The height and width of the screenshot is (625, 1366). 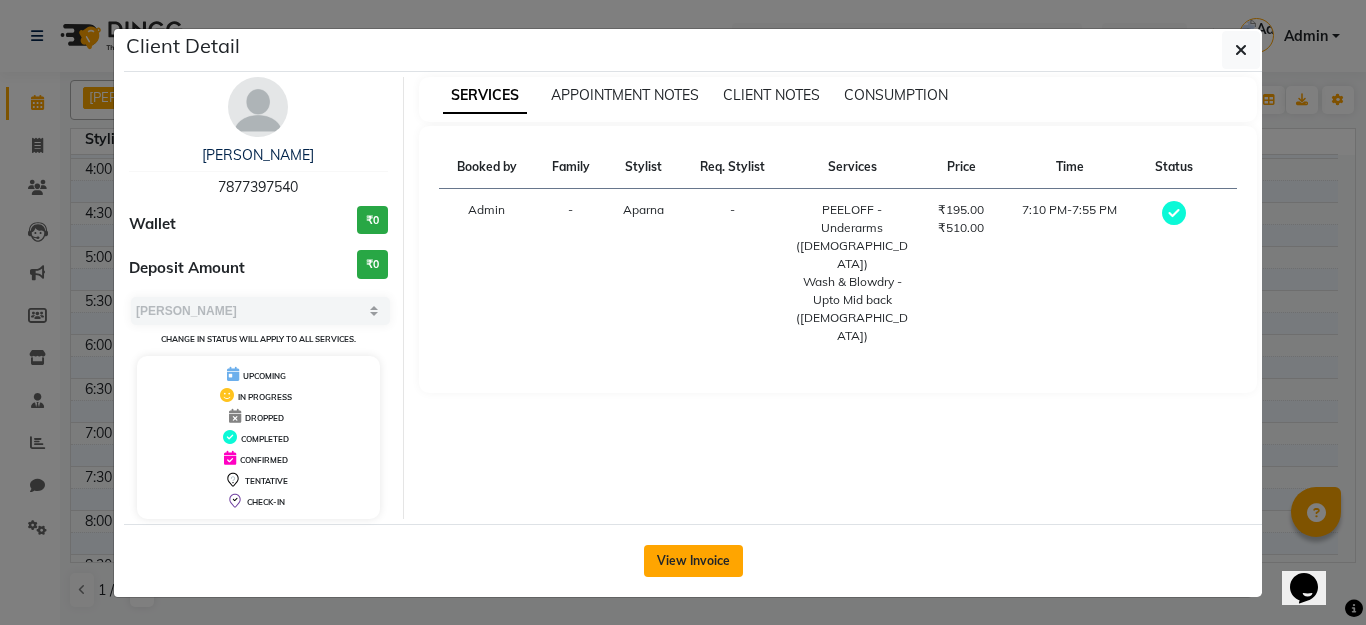 I want to click on span: CLIENT NOTES, so click(x=771, y=95).